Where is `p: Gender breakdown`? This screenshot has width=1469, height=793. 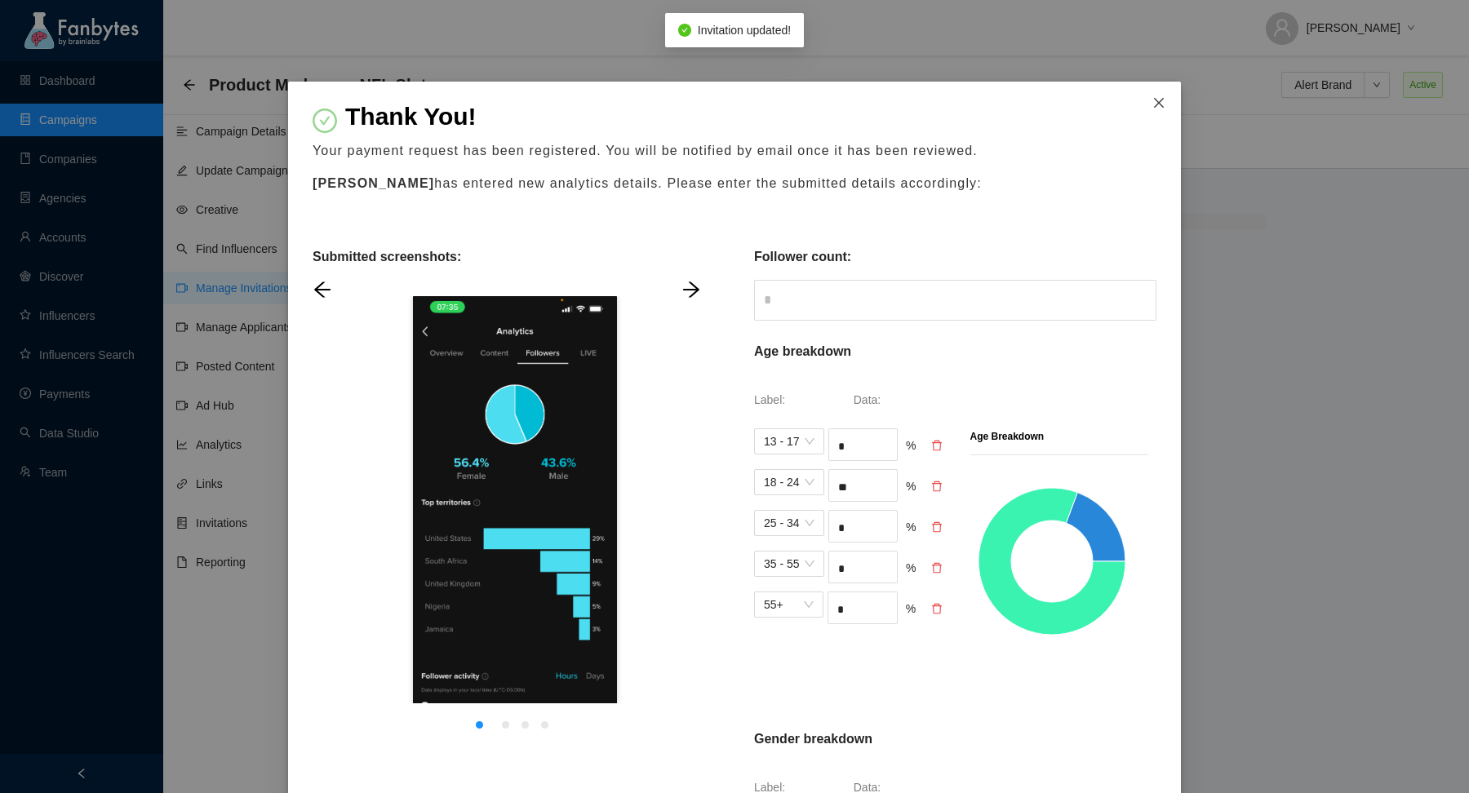 p: Gender breakdown is located at coordinates (813, 740).